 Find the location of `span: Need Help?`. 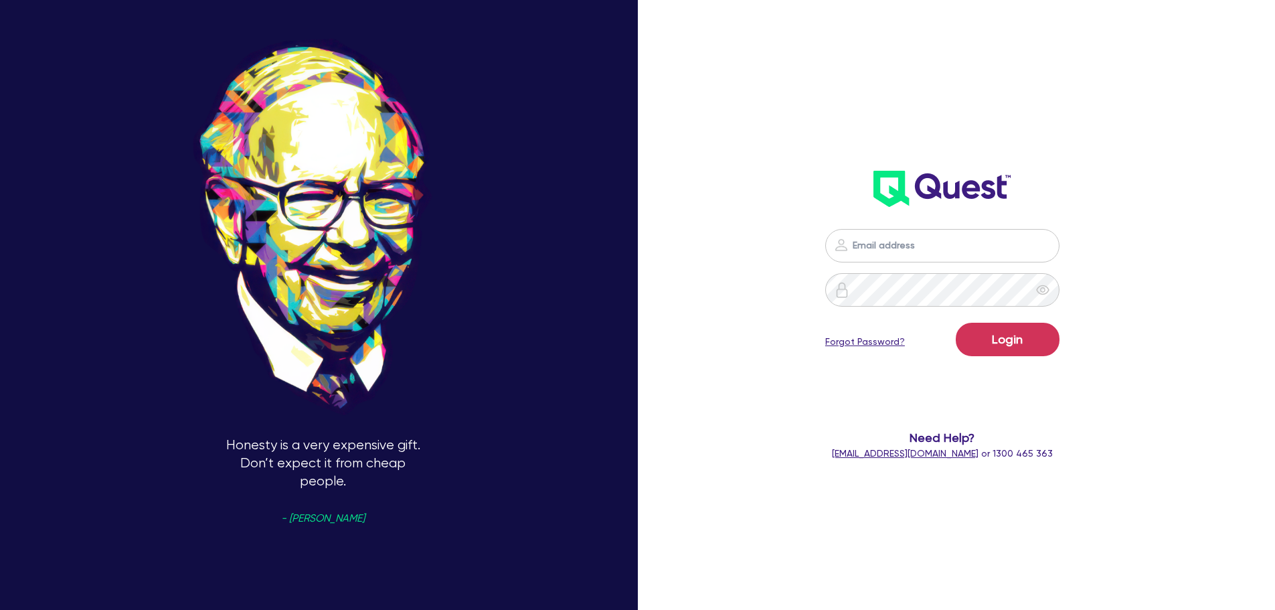

span: Need Help? is located at coordinates (942, 437).